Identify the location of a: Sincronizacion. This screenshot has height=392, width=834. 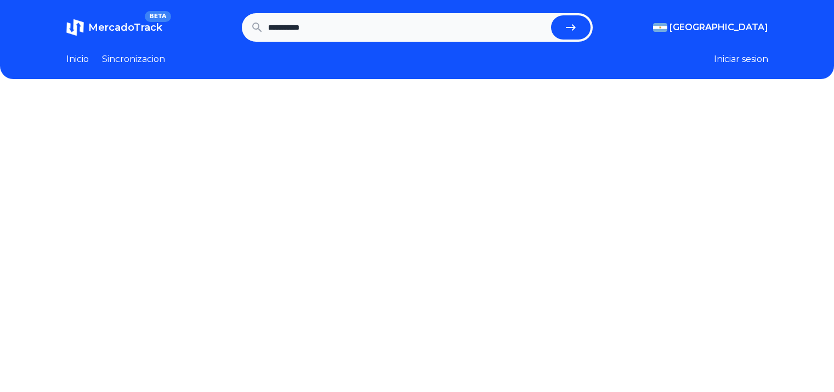
(133, 59).